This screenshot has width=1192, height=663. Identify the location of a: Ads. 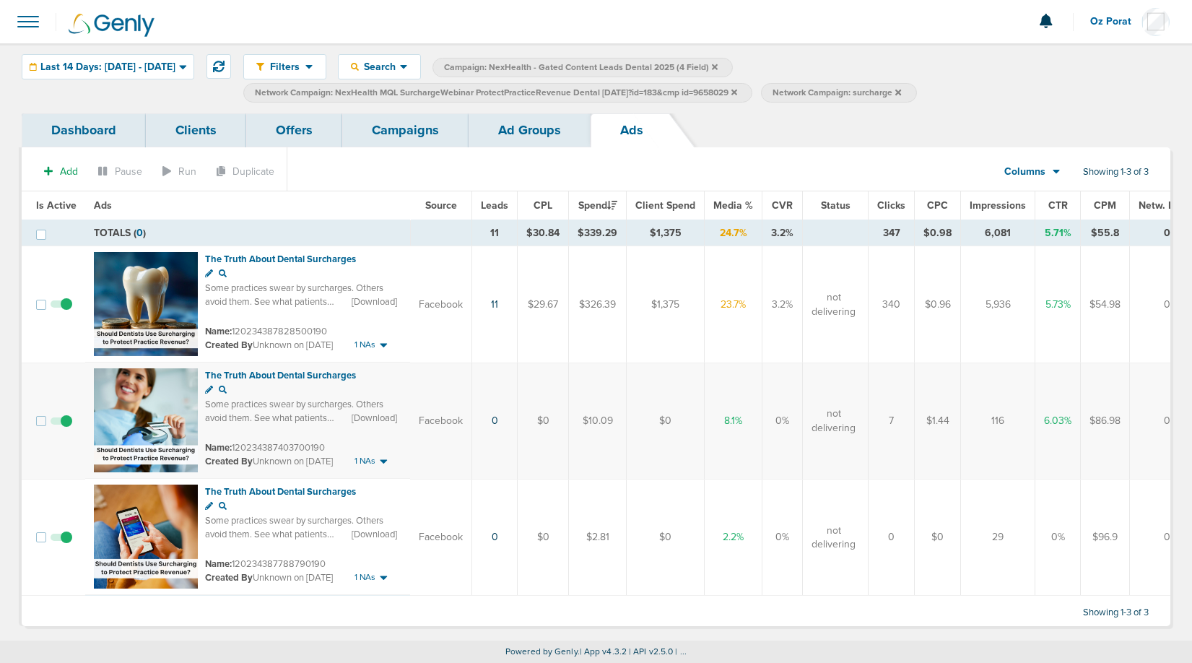
(632, 130).